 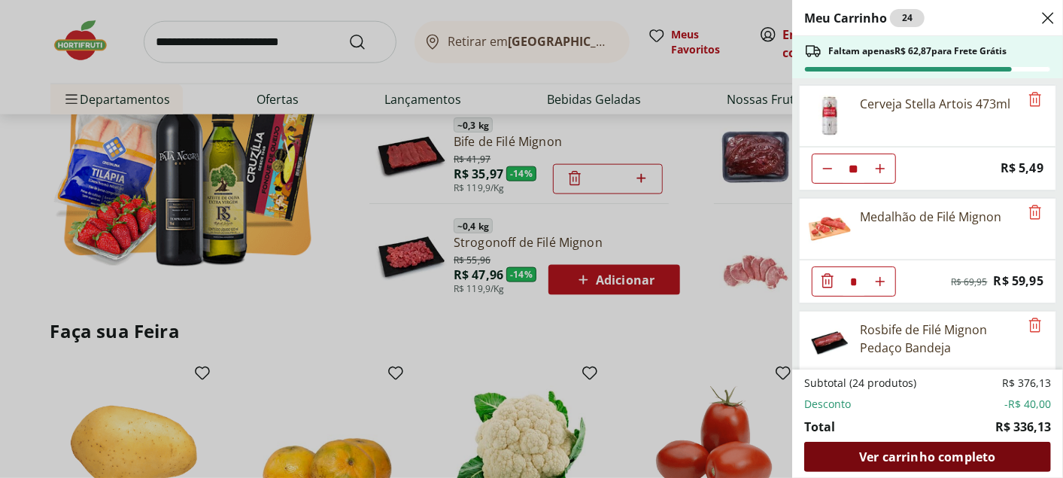 I want to click on span: R$ 336,13, so click(x=1023, y=426).